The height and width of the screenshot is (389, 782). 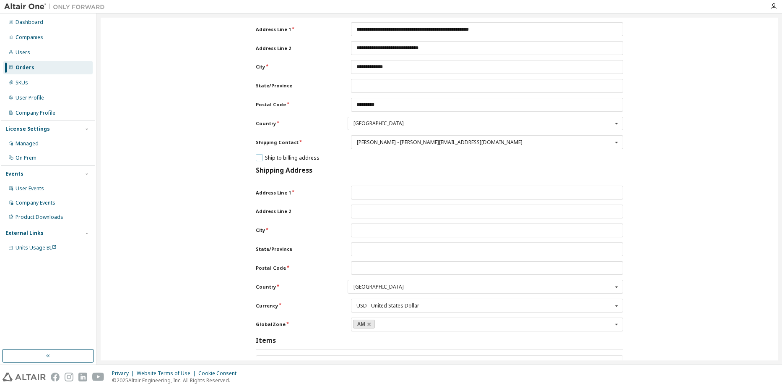 What do you see at coordinates (30, 98) in the screenshot?
I see `div: User Profile` at bounding box center [30, 98].